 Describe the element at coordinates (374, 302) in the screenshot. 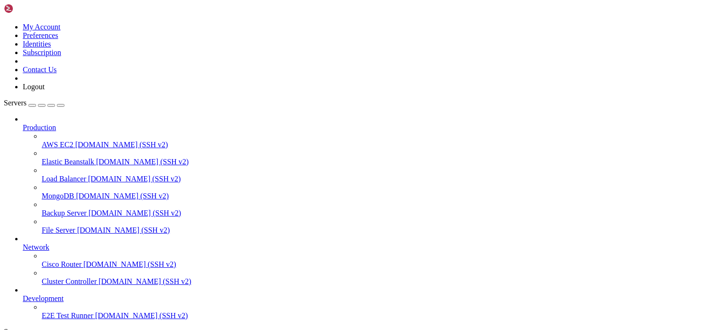

I see `li: Development` at that location.